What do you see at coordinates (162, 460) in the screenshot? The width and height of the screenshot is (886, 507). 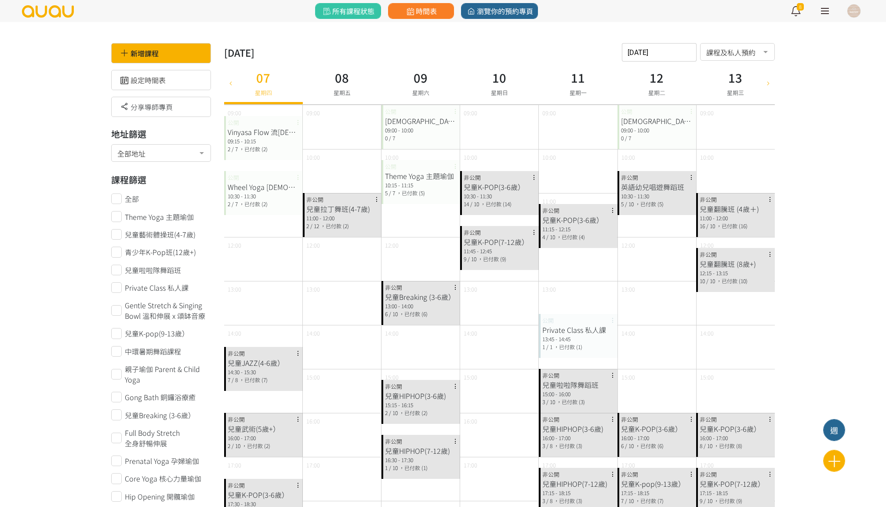 I see `span: Prenatal Yoga 孕婦瑜伽` at bounding box center [162, 460].